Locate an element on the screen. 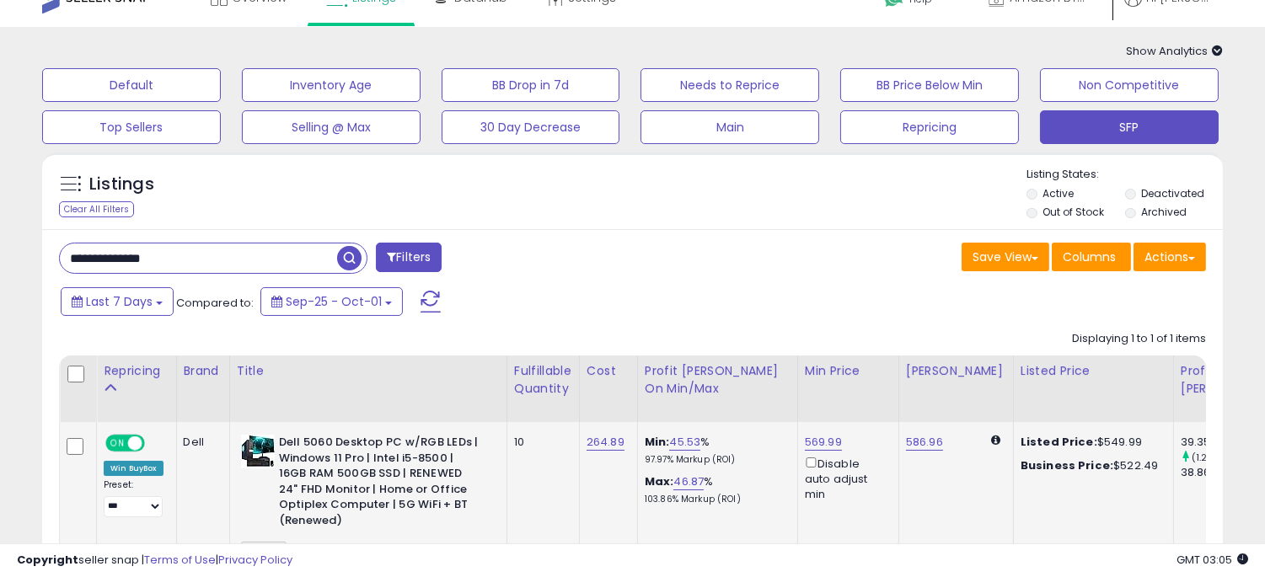 Image resolution: width=1265 pixels, height=577 pixels. div: Win BuyBox is located at coordinates (133, 469).